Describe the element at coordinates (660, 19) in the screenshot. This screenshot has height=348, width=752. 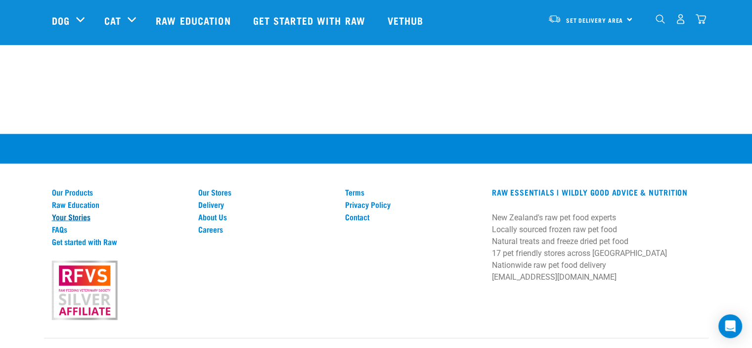
I see `img: home-icon-1@2x.png` at that location.